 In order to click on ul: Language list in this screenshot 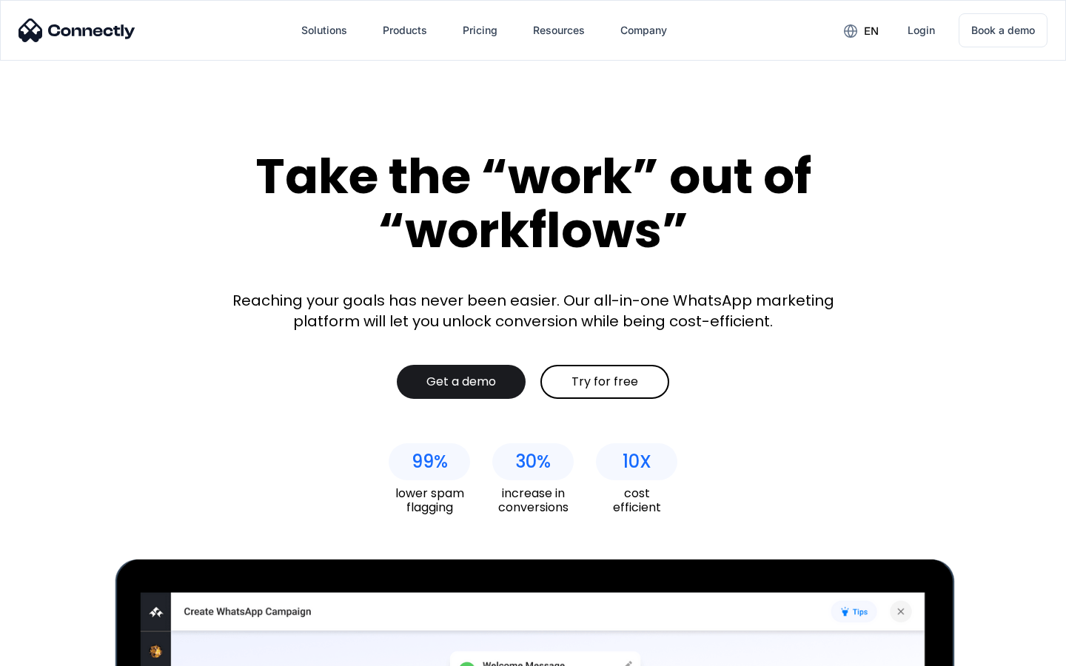, I will do `click(59, 651)`.